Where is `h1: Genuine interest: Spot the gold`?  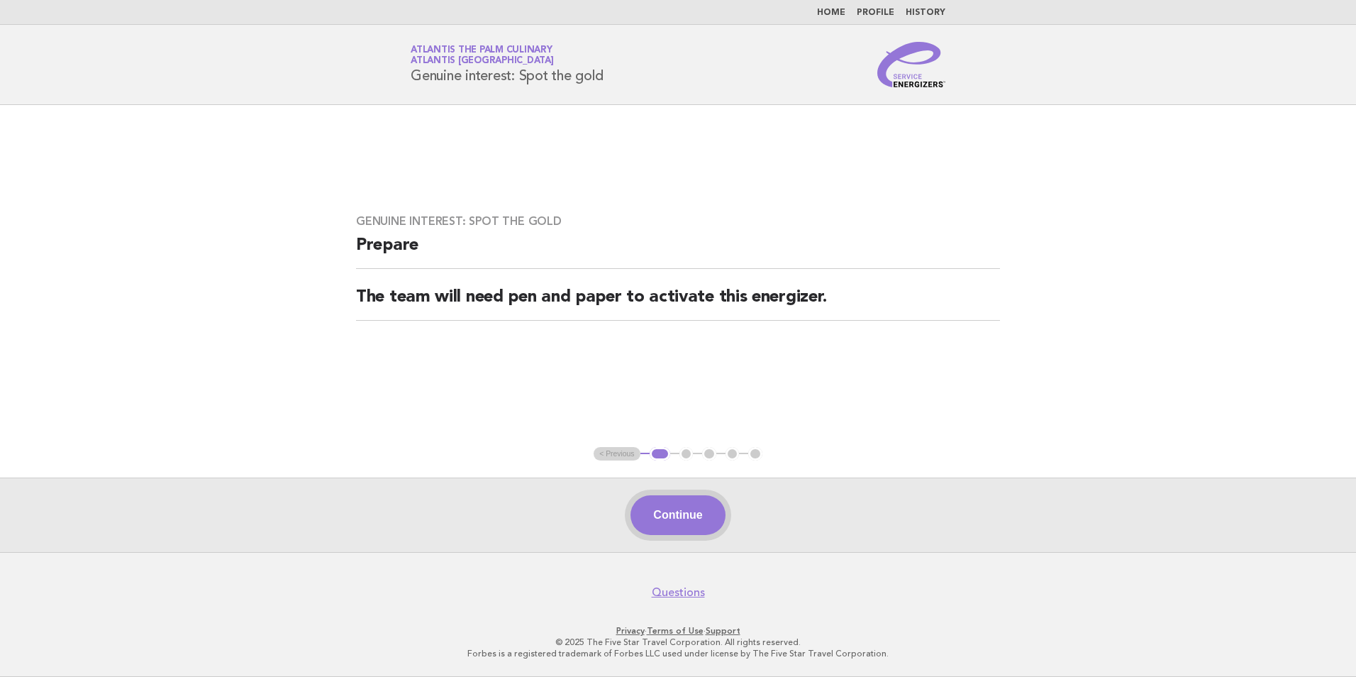 h1: Genuine interest: Spot the gold is located at coordinates (507, 65).